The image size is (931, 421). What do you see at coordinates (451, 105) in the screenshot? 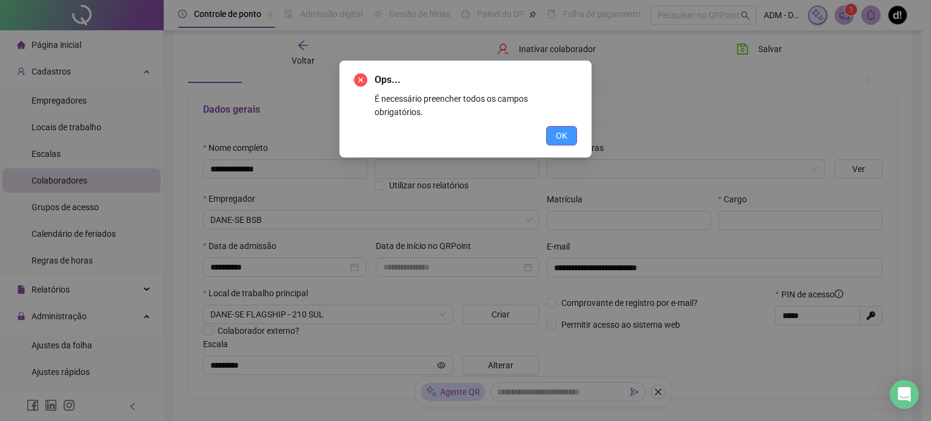
I see `span: É necessário preencher todos os campos obrigatórios.` at bounding box center [451, 105].